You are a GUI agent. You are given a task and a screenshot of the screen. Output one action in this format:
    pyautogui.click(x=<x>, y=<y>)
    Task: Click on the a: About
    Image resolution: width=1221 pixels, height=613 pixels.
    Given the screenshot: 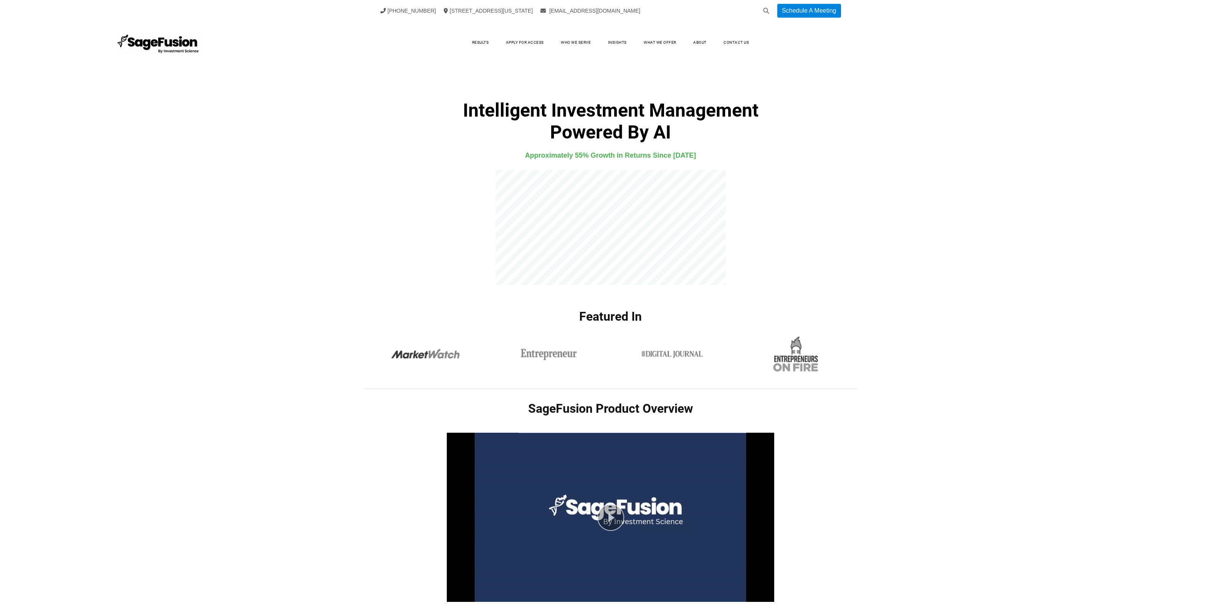 What is the action you would take?
    pyautogui.click(x=700, y=43)
    